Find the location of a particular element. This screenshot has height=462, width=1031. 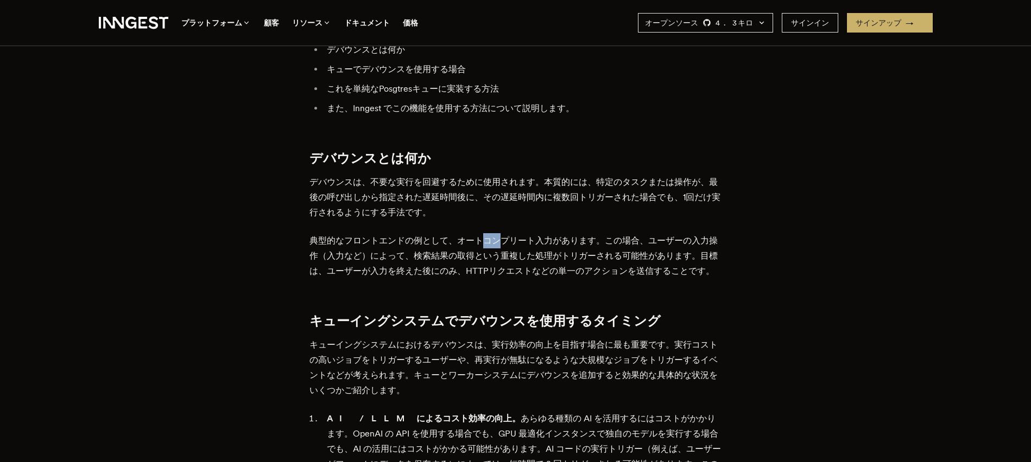

a: ドキュメント is located at coordinates (367, 23).